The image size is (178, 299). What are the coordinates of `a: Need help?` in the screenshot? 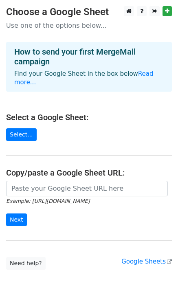 It's located at (26, 263).